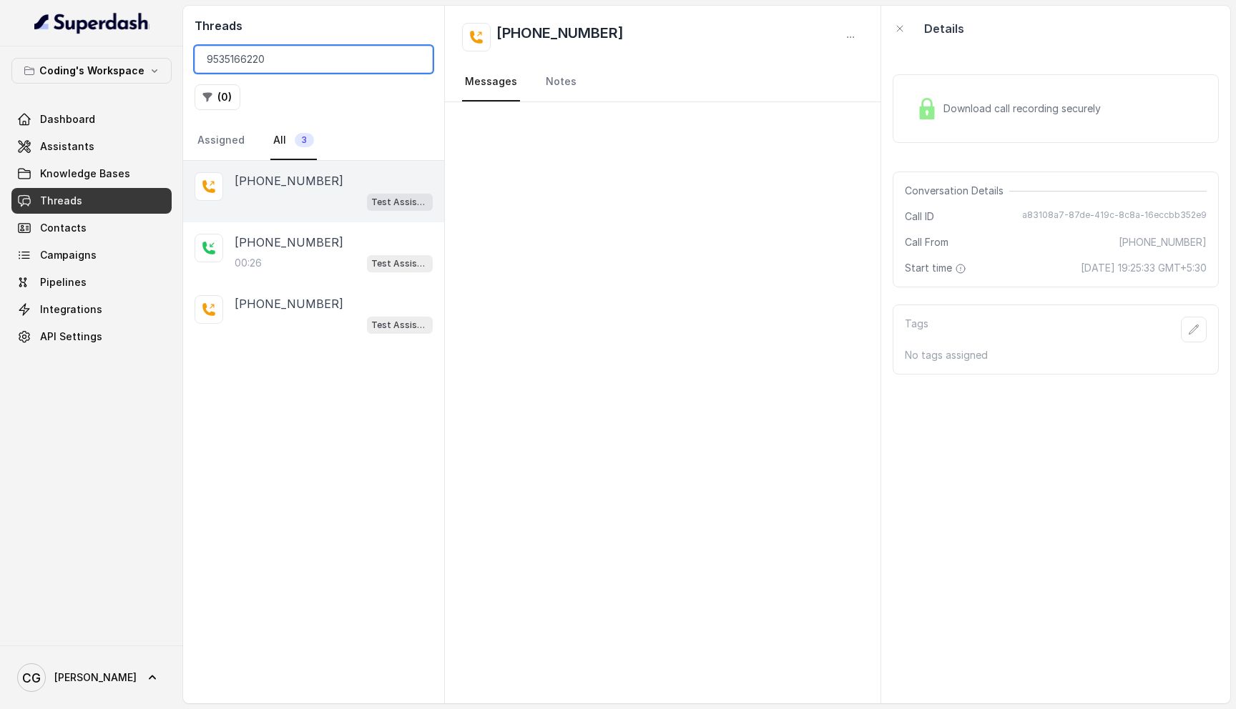 The height and width of the screenshot is (709, 1236). I want to click on p: Test Assistant- 2, so click(400, 202).